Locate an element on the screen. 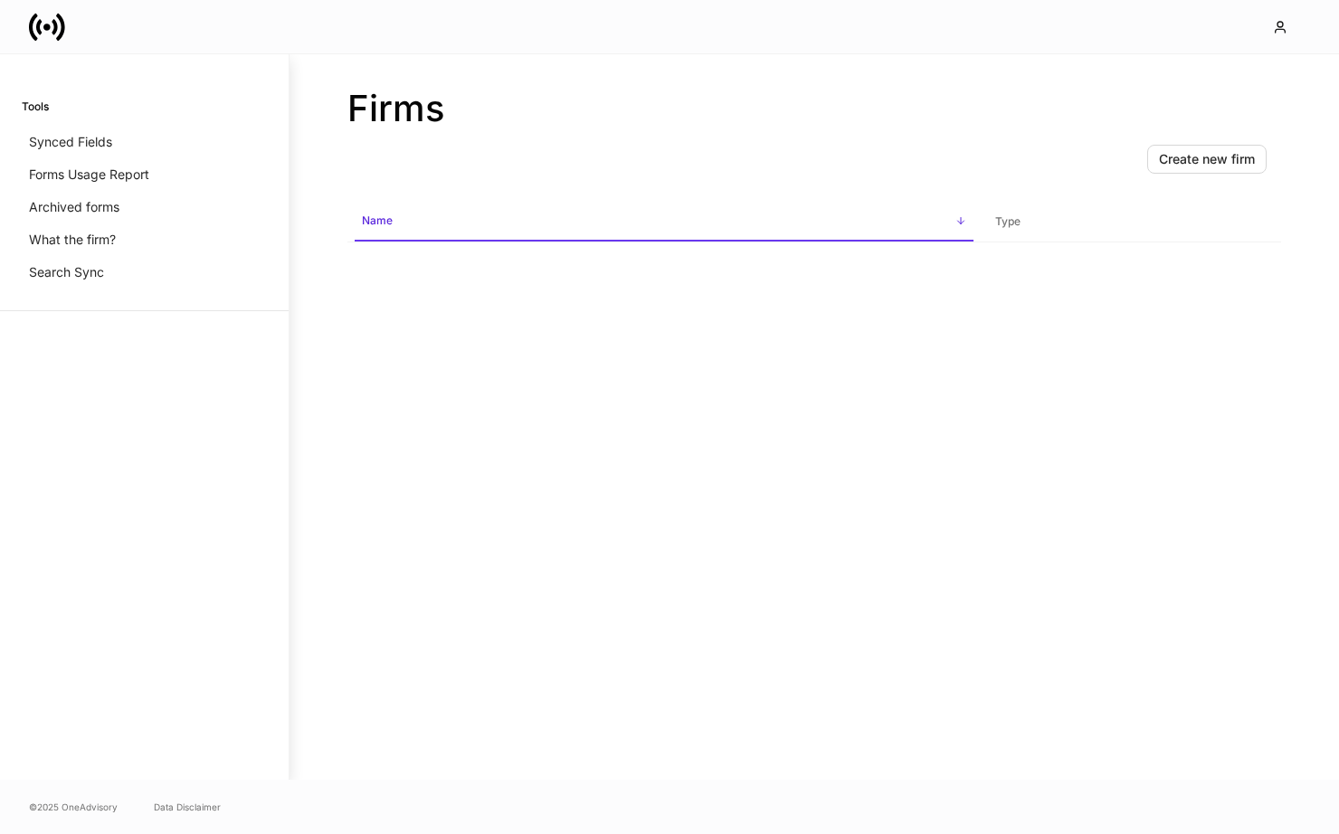 Image resolution: width=1339 pixels, height=834 pixels. p: Archived forms is located at coordinates (74, 207).